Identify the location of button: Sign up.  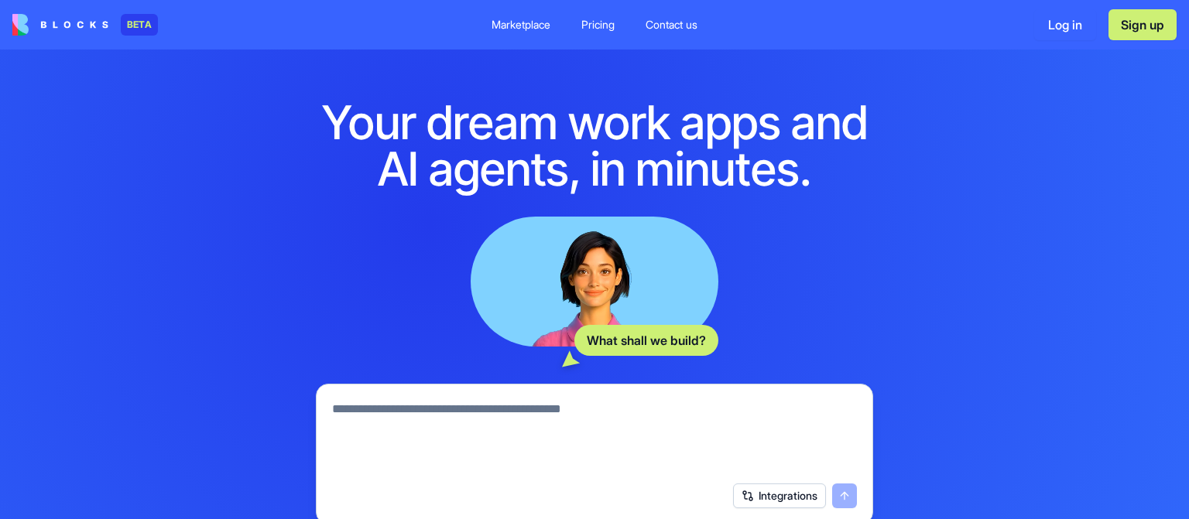
(1143, 25).